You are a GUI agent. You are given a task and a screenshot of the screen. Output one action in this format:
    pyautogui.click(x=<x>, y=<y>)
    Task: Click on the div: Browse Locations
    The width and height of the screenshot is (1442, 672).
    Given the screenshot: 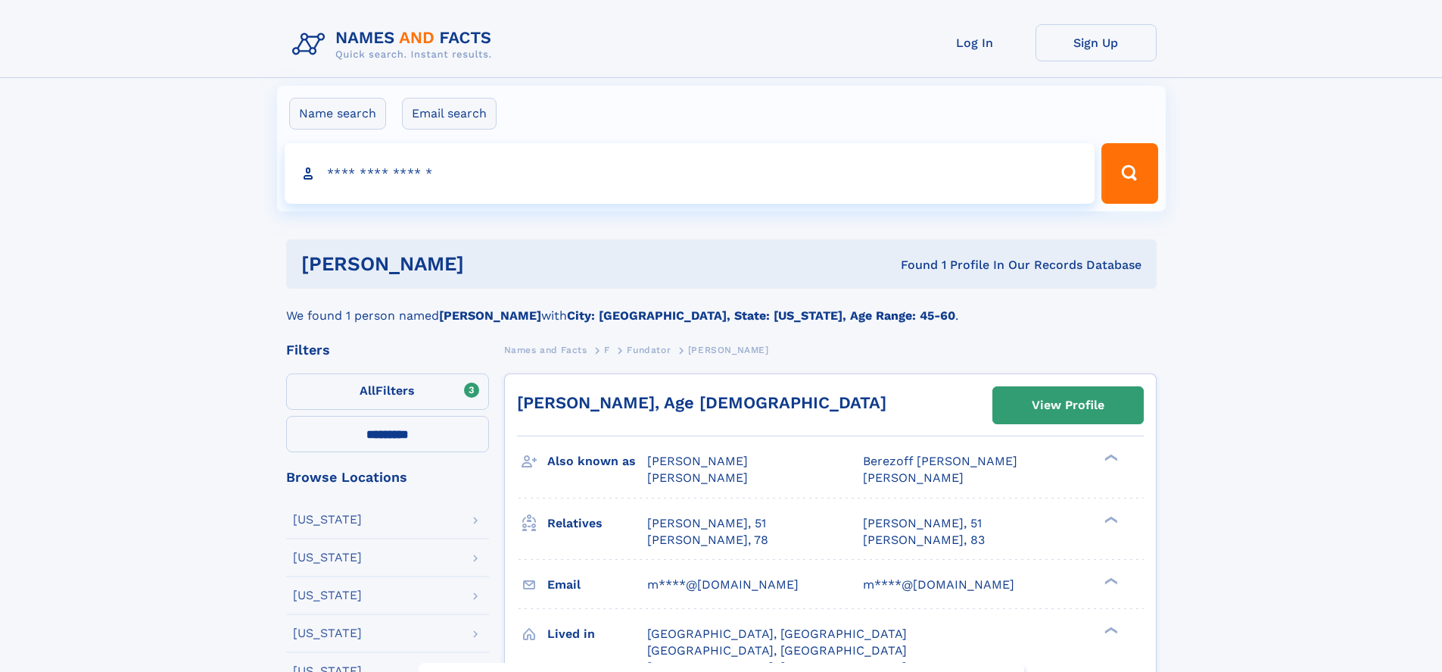 What is the action you would take?
    pyautogui.click(x=388, y=477)
    